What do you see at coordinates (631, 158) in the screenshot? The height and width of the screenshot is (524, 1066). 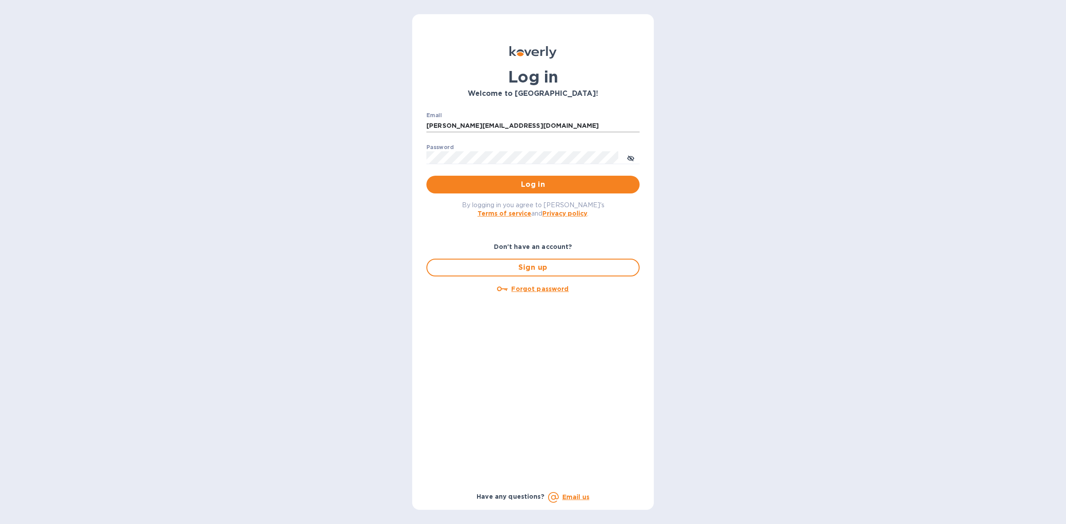 I see `button: toggle password visibility` at bounding box center [631, 158].